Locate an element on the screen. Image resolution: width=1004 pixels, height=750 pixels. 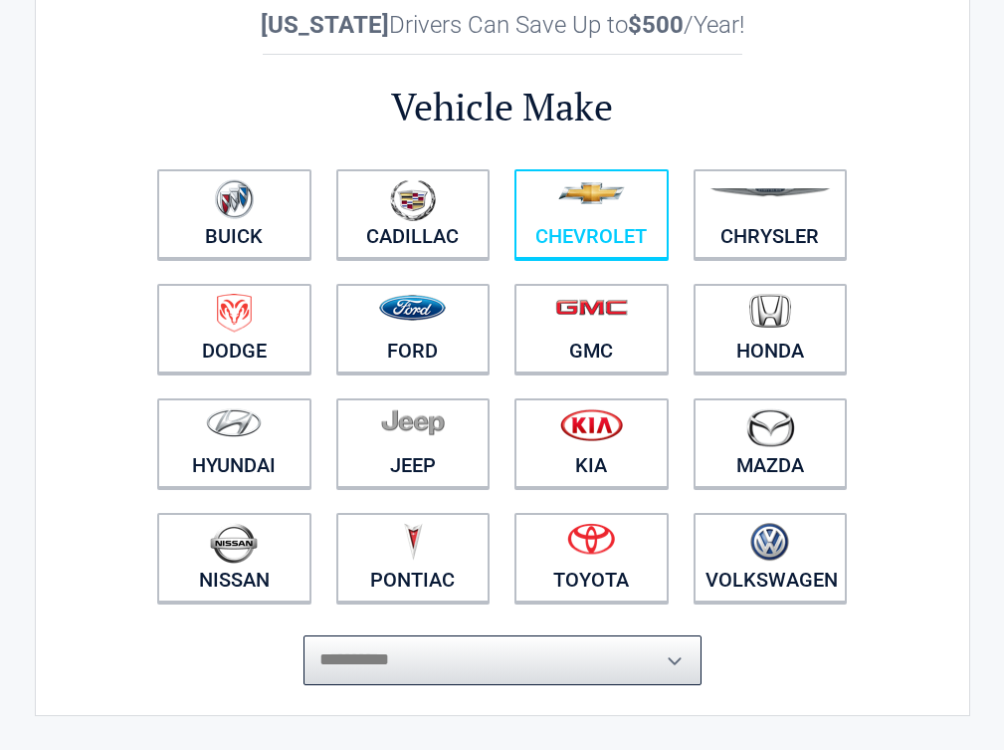
a: Chevrolet is located at coordinates (591, 214).